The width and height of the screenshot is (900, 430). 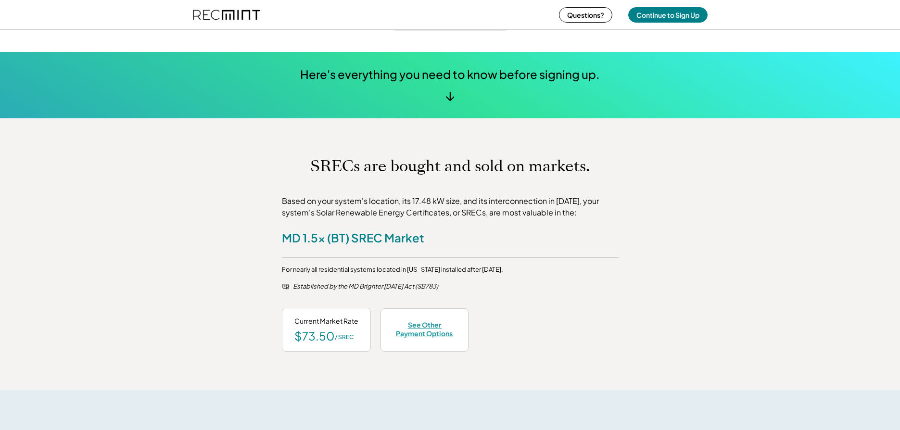 I want to click on div: / SREC, so click(x=344, y=337).